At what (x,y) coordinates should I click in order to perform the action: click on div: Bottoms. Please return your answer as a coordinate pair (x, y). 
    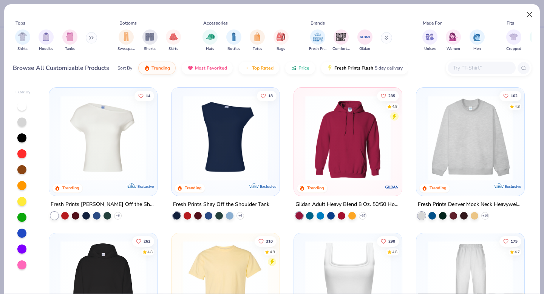
    Looking at the image, I should click on (128, 23).